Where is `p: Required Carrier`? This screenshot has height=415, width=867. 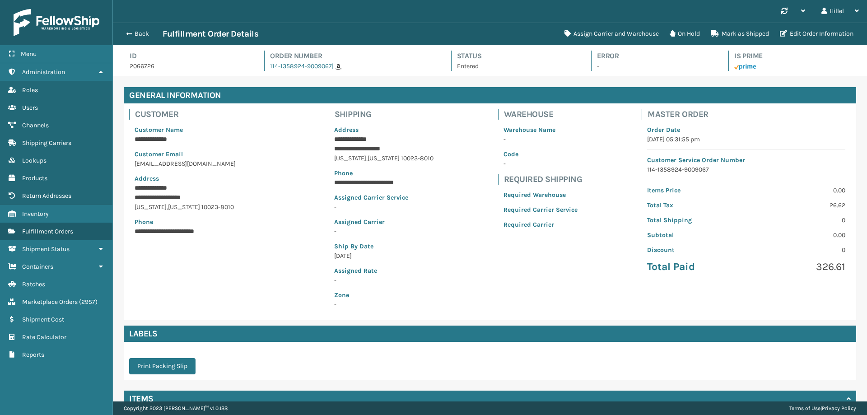
p: Required Carrier is located at coordinates (540, 224).